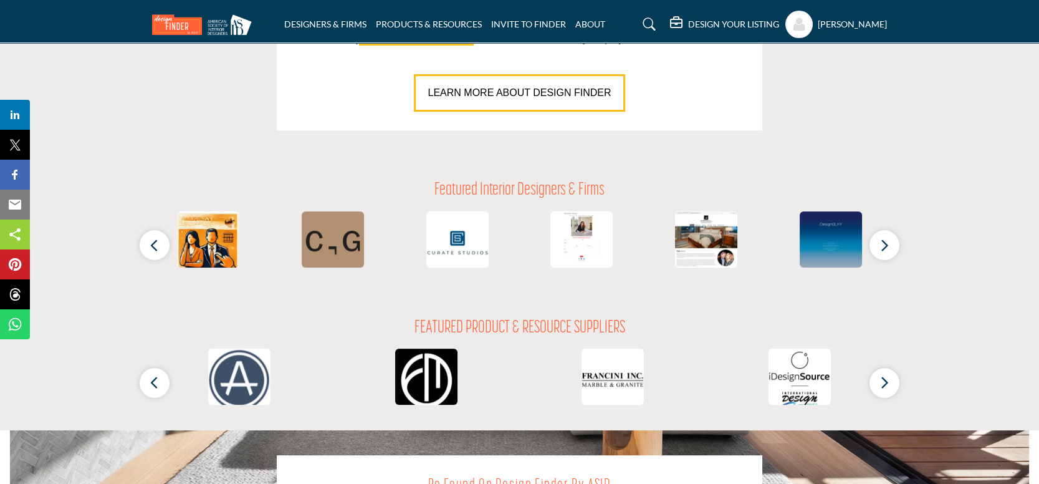 The width and height of the screenshot is (1039, 484). Describe the element at coordinates (520, 93) in the screenshot. I see `button: LEARN MORE ABOUT DESIGN FINDER` at that location.